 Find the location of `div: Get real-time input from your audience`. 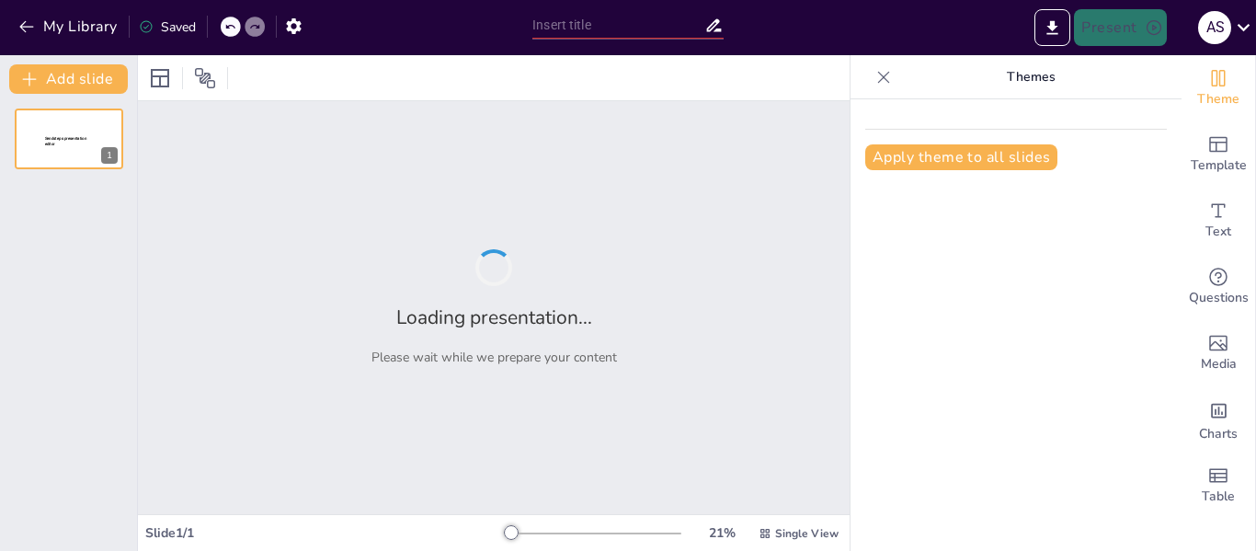

div: Get real-time input from your audience is located at coordinates (1218, 287).